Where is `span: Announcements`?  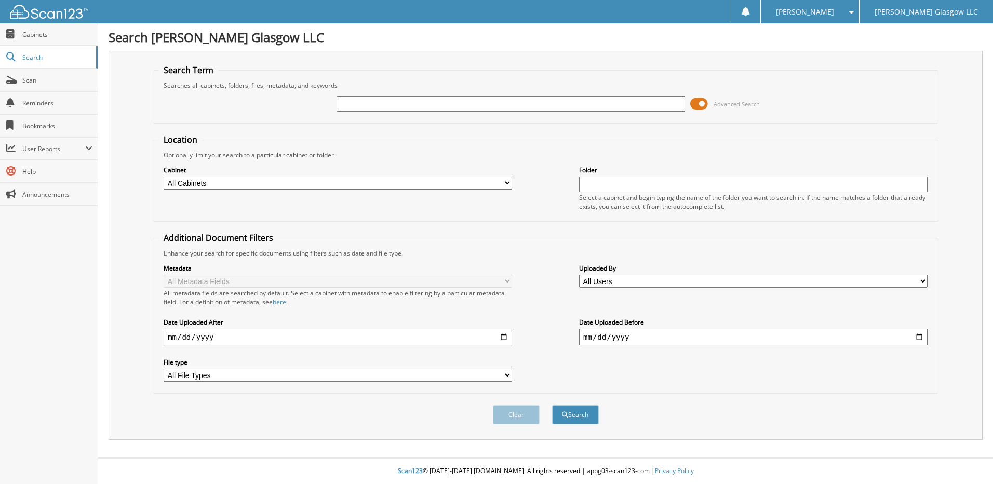 span: Announcements is located at coordinates (57, 194).